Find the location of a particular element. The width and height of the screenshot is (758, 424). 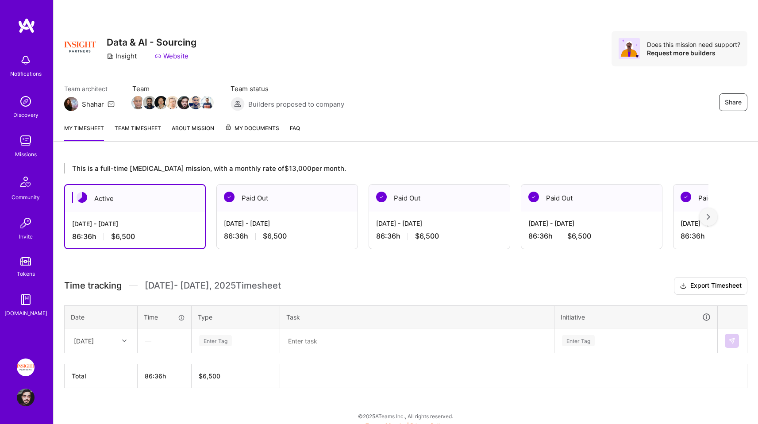

img: Avatar is located at coordinates (630, 49).